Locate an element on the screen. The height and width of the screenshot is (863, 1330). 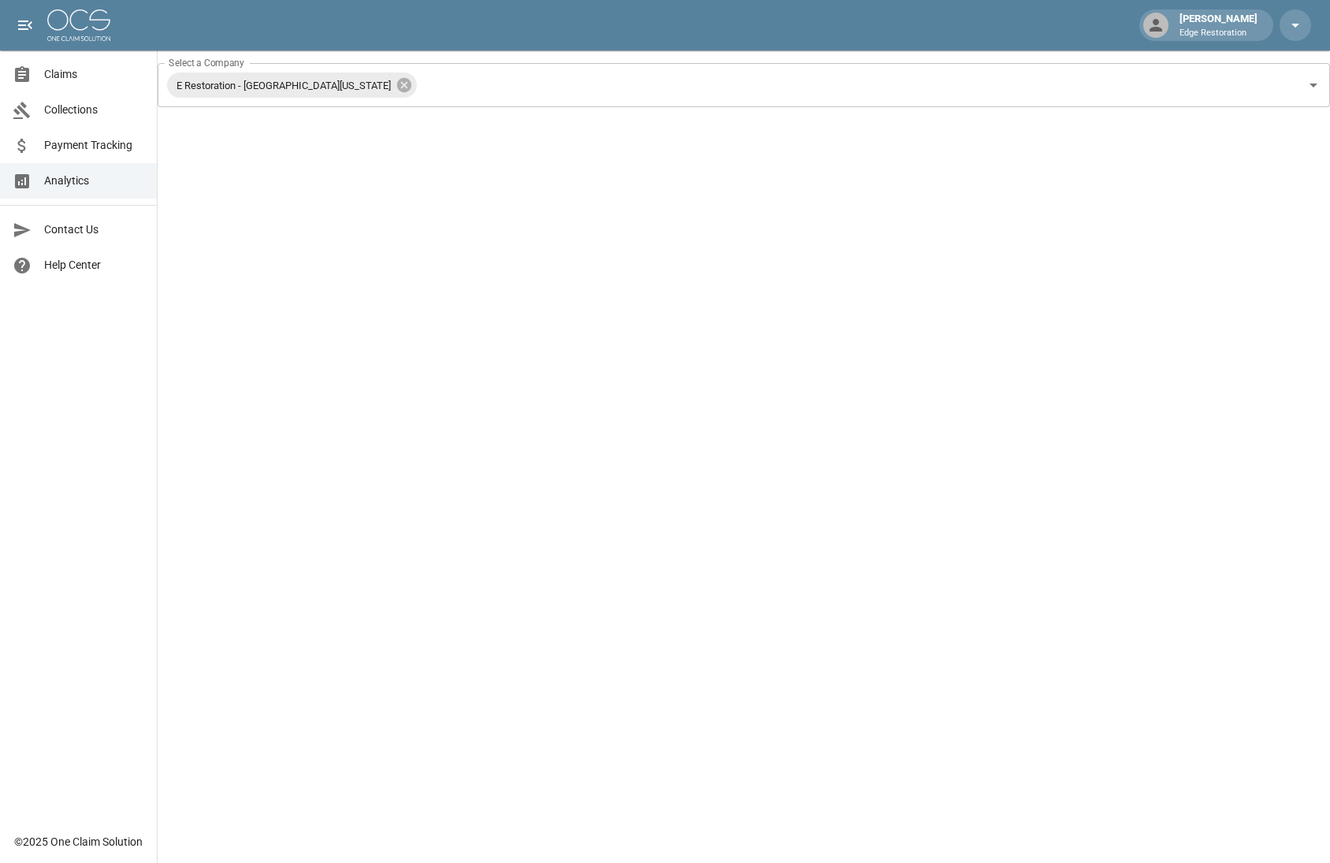
label: Select a Company is located at coordinates (206, 62).